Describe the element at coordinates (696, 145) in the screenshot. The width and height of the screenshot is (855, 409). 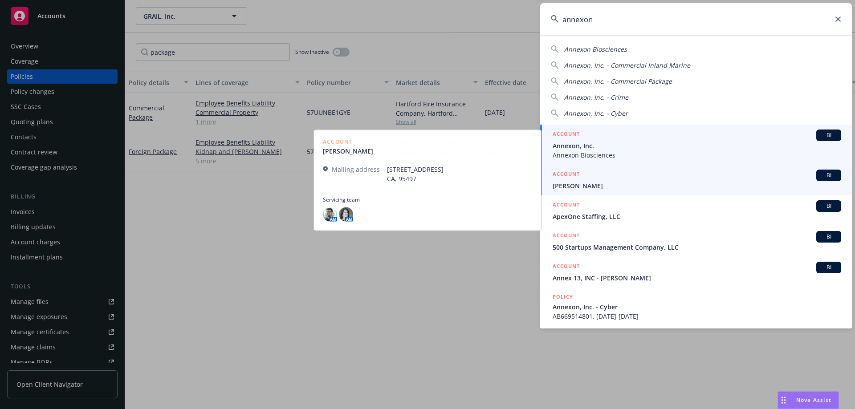
I see `a: ACCOUNTBIAnnexon, Inc.Annexon Biosciences` at that location.